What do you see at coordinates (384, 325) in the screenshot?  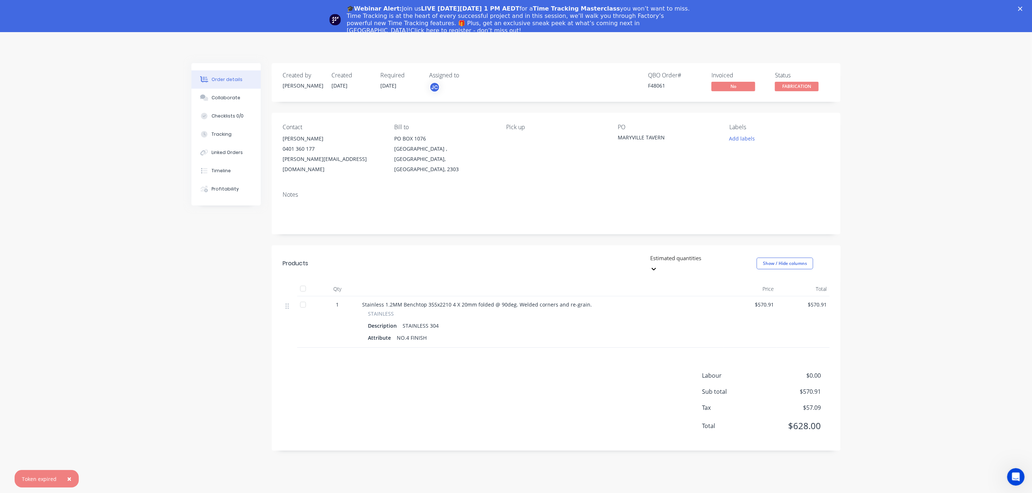 I see `div: Description` at bounding box center [384, 325].